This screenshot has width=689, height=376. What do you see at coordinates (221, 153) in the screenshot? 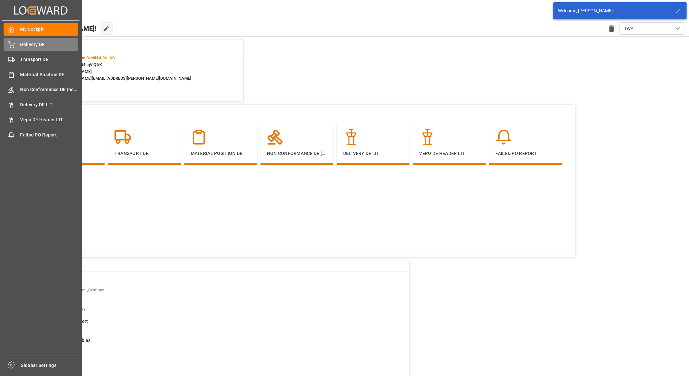
I see `p: Material Position DE` at bounding box center [221, 153].